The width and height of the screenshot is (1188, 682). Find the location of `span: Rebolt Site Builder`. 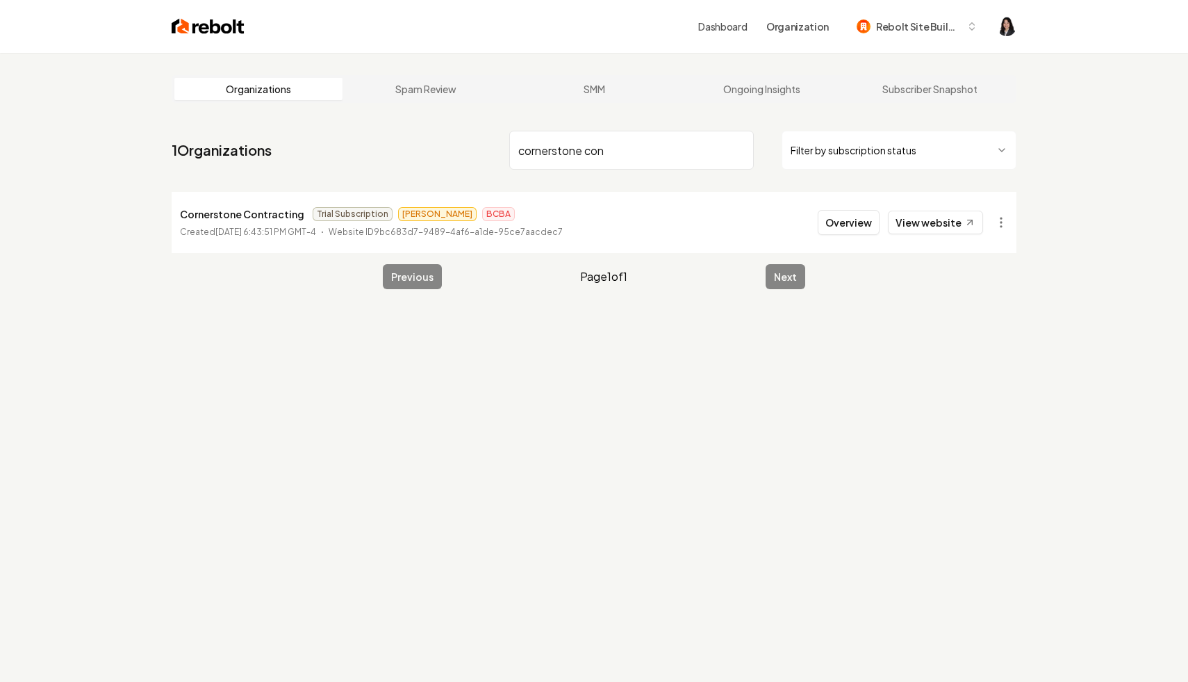

span: Rebolt Site Builder is located at coordinates (919, 26).